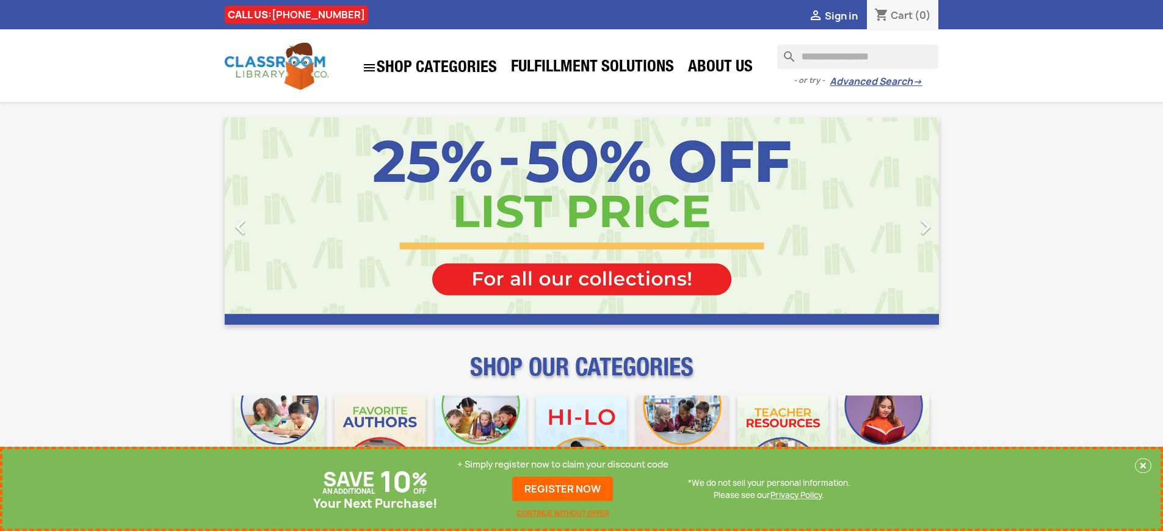 Image resolution: width=1163 pixels, height=531 pixels. Describe the element at coordinates (841, 16) in the screenshot. I see `span: Sign in` at that location.